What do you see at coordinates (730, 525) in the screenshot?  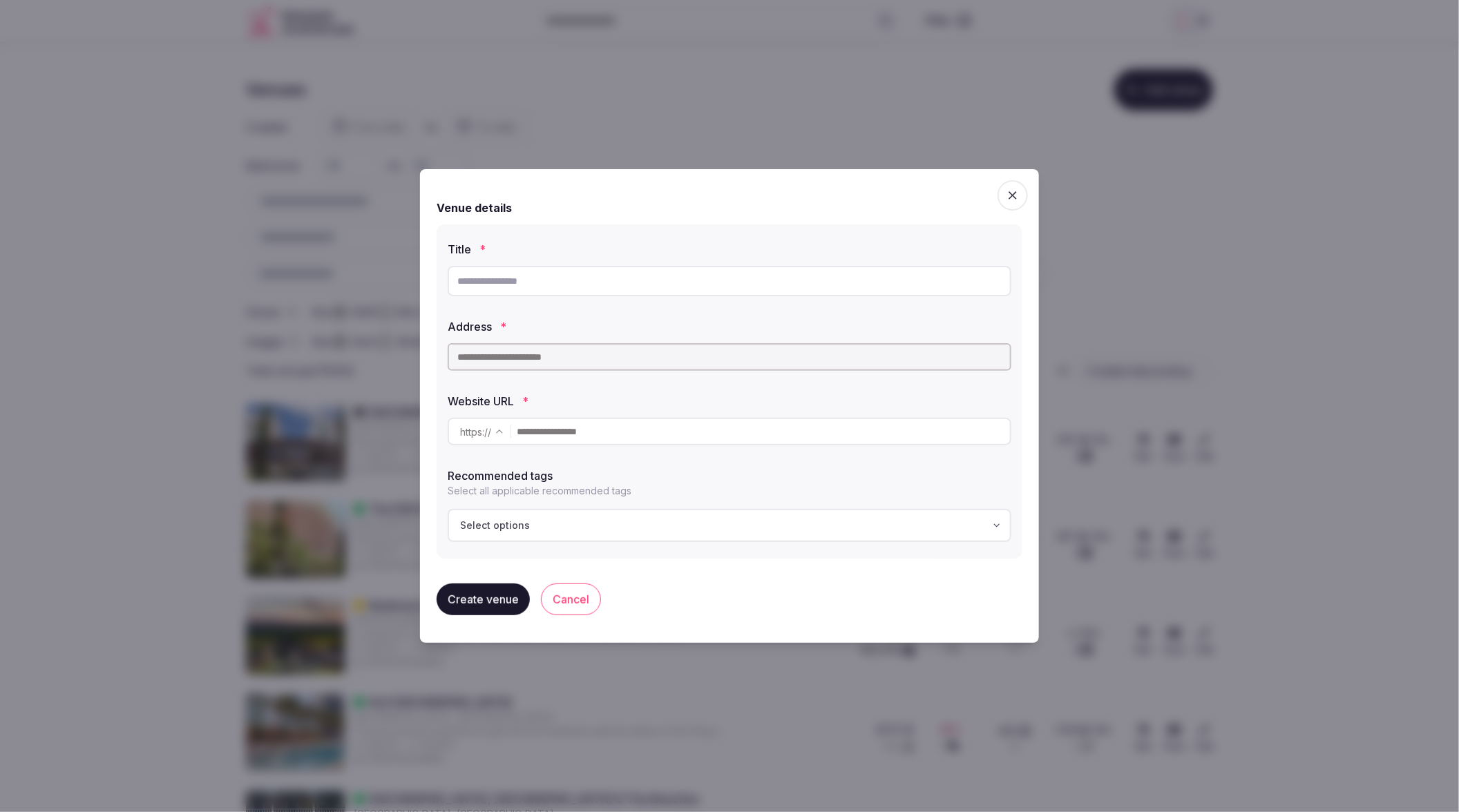 I see `button: Select options` at bounding box center [730, 525].